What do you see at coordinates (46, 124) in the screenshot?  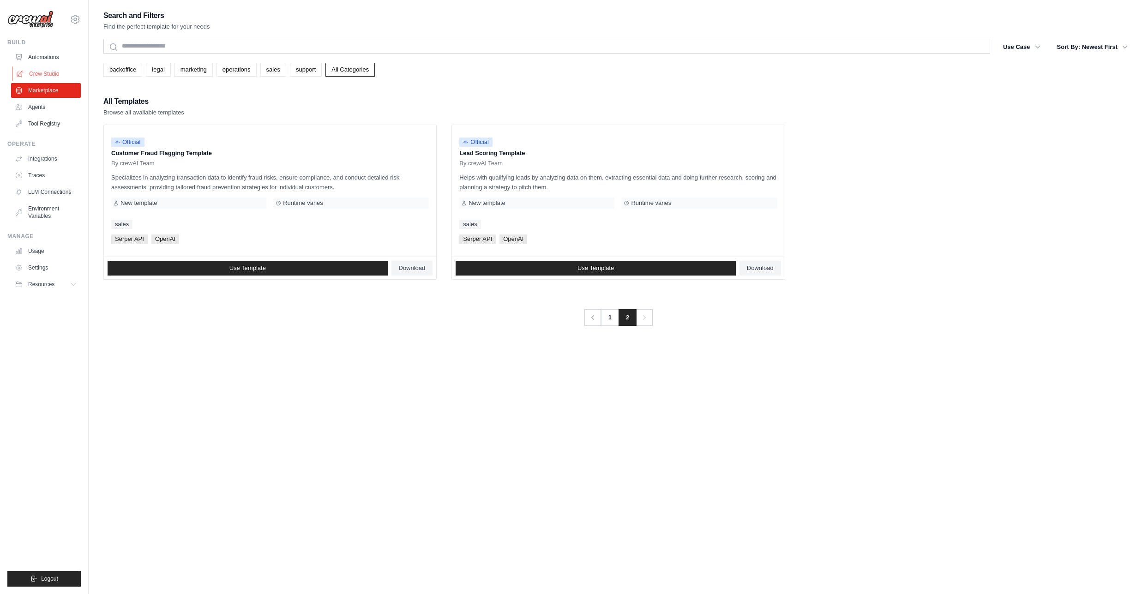 I see `a: Tool Registry` at bounding box center [46, 124].